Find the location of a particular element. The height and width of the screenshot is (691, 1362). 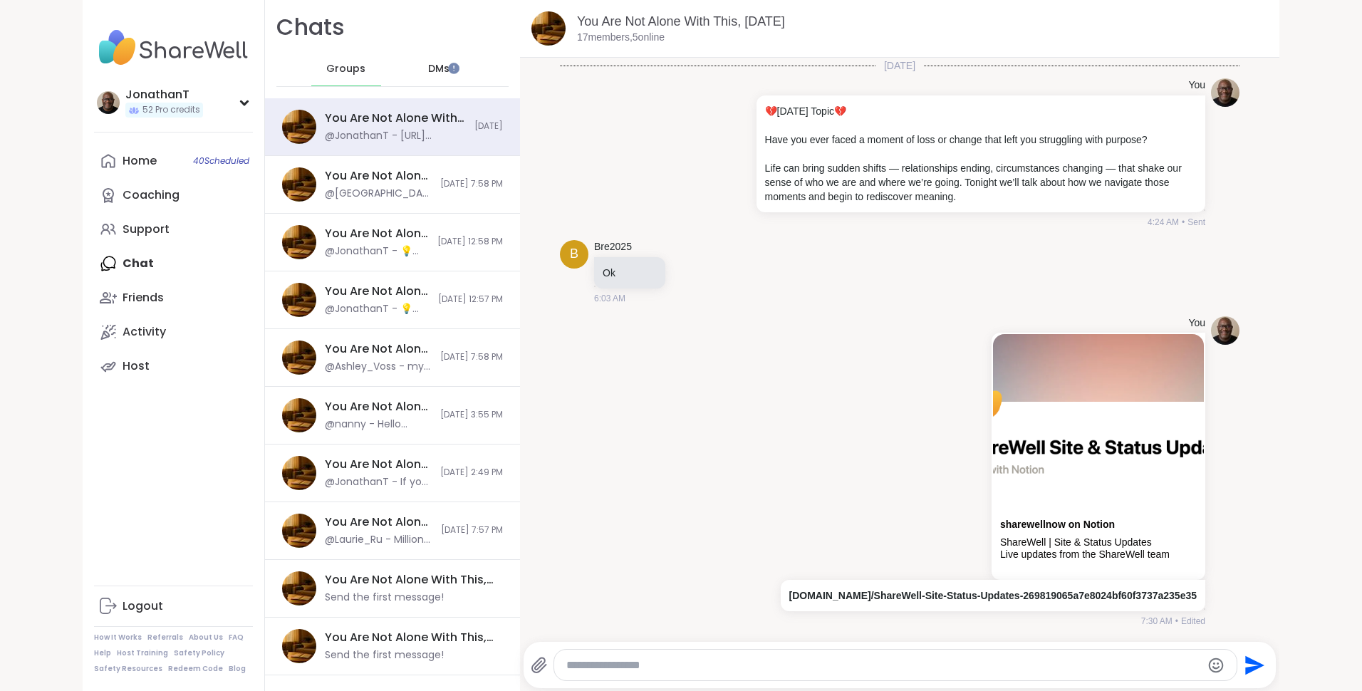

img: You Are Not Alone With This, Sep 08 is located at coordinates (299, 357).